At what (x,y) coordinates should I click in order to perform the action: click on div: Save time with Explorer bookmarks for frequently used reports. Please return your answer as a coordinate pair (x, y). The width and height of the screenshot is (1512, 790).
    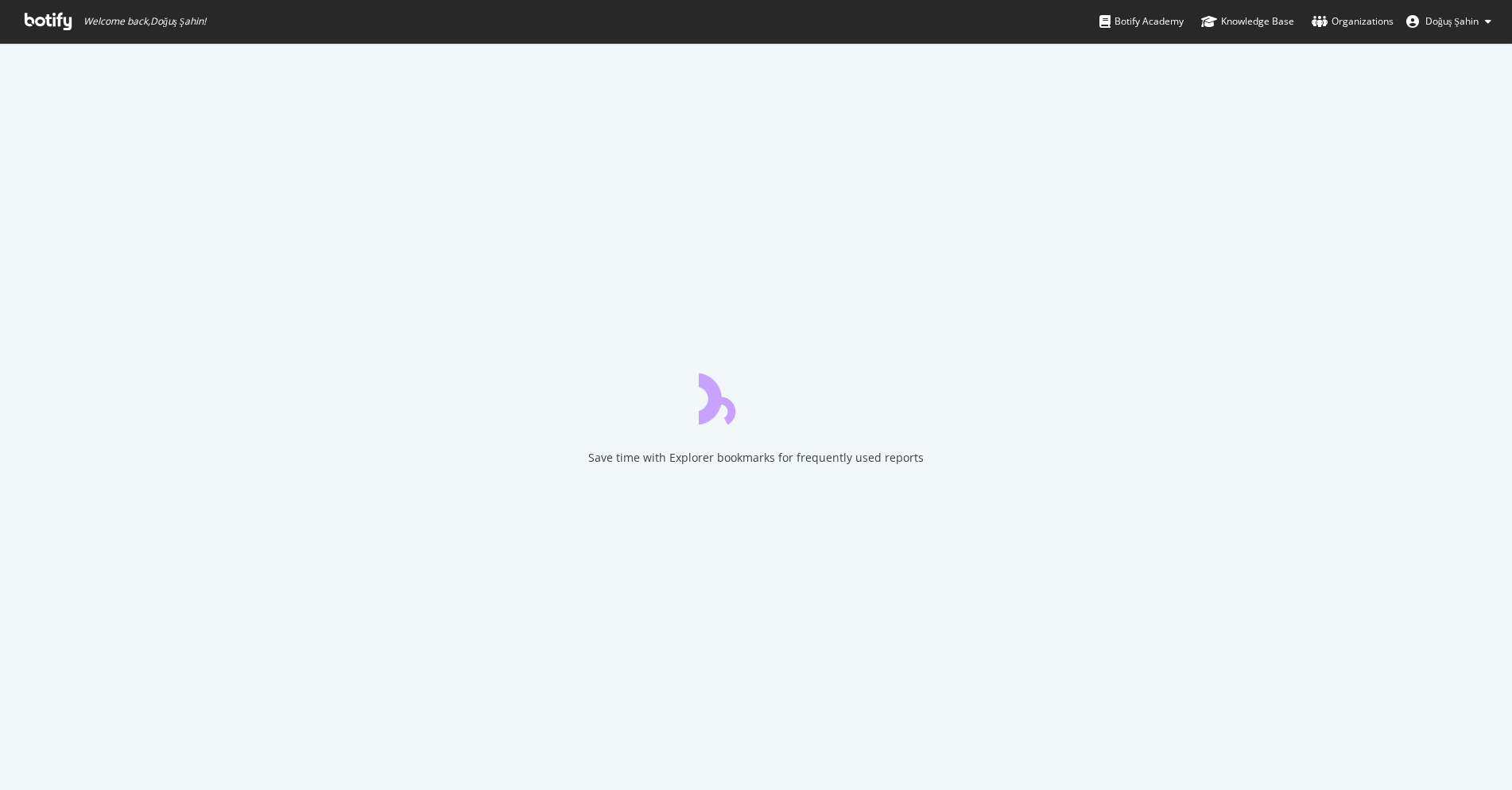
    Looking at the image, I should click on (756, 458).